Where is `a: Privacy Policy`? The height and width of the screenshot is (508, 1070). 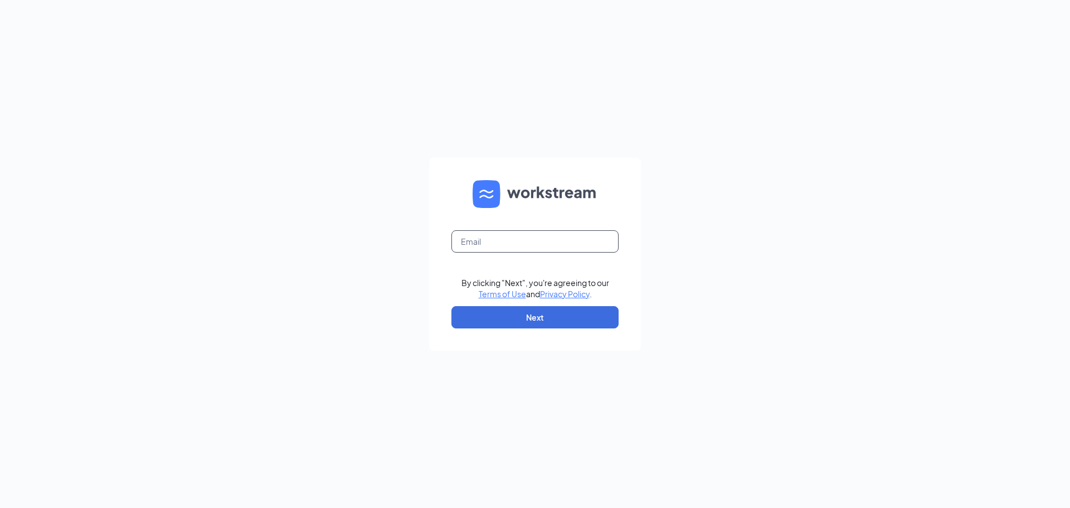 a: Privacy Policy is located at coordinates (565, 294).